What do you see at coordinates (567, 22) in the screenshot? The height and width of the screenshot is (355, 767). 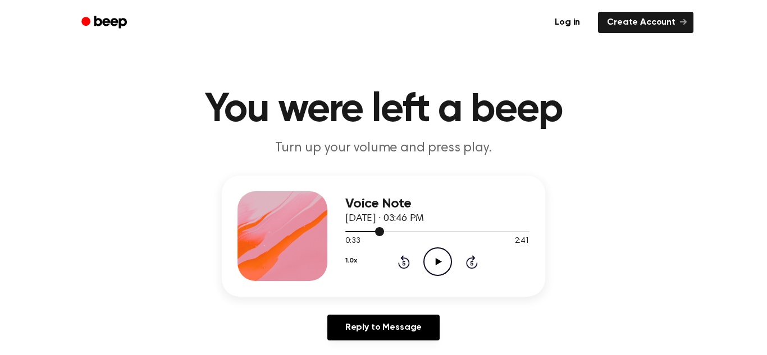 I see `a: Log in` at bounding box center [567, 22].